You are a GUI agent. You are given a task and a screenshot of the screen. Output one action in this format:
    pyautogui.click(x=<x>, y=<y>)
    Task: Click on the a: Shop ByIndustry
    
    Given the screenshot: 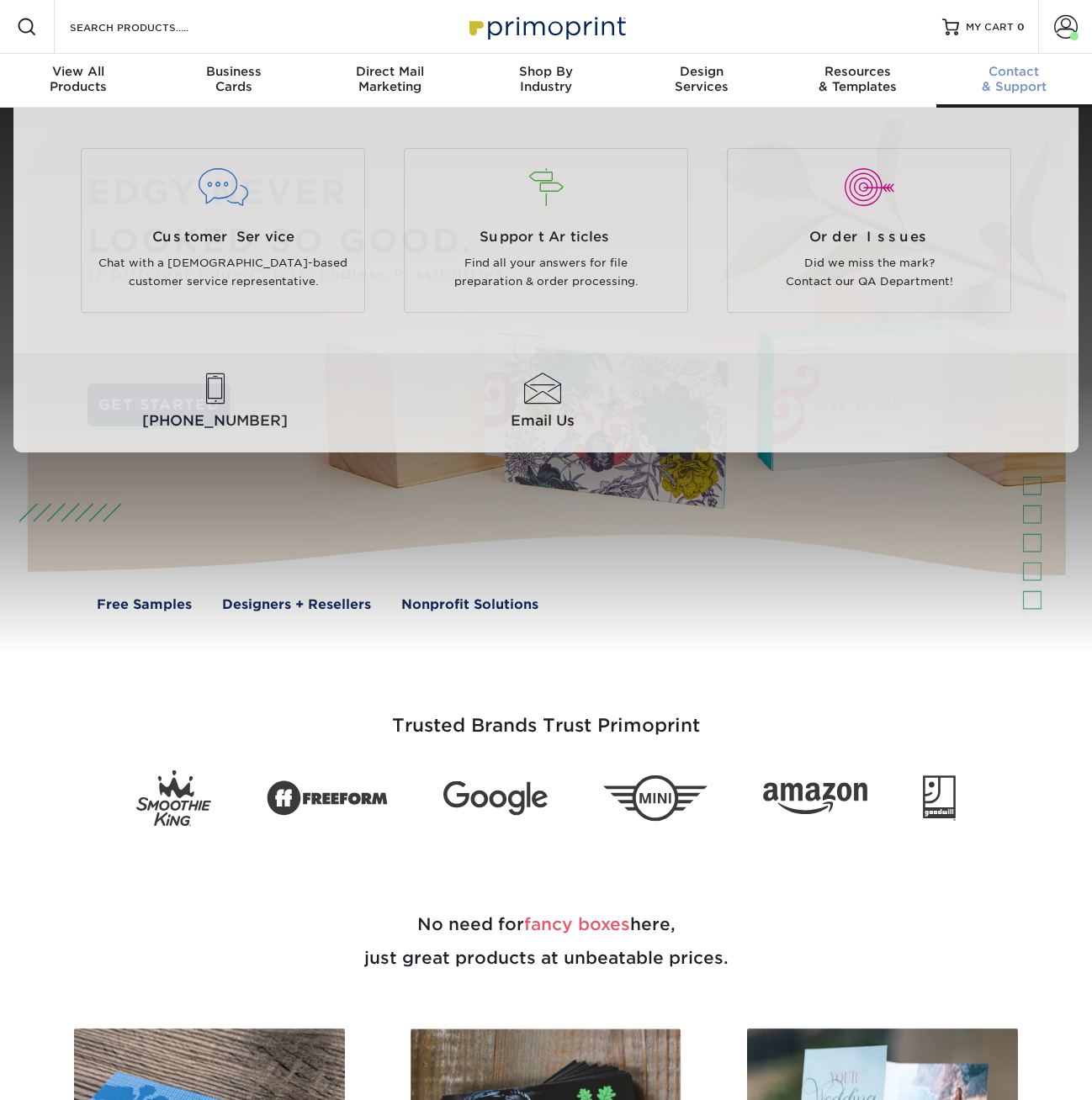 What is the action you would take?
    pyautogui.click(x=545, y=80)
    